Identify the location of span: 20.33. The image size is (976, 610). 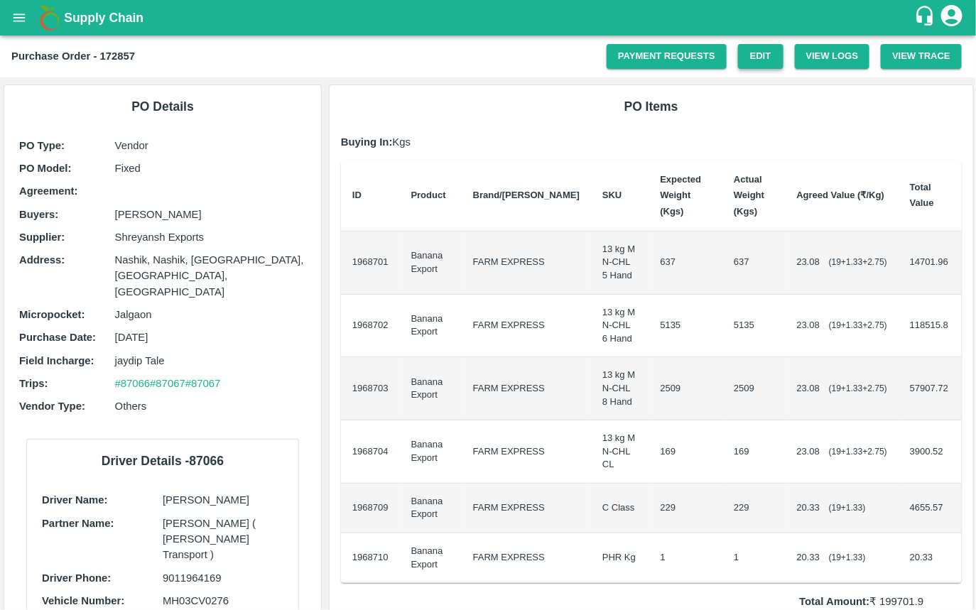
(809, 557).